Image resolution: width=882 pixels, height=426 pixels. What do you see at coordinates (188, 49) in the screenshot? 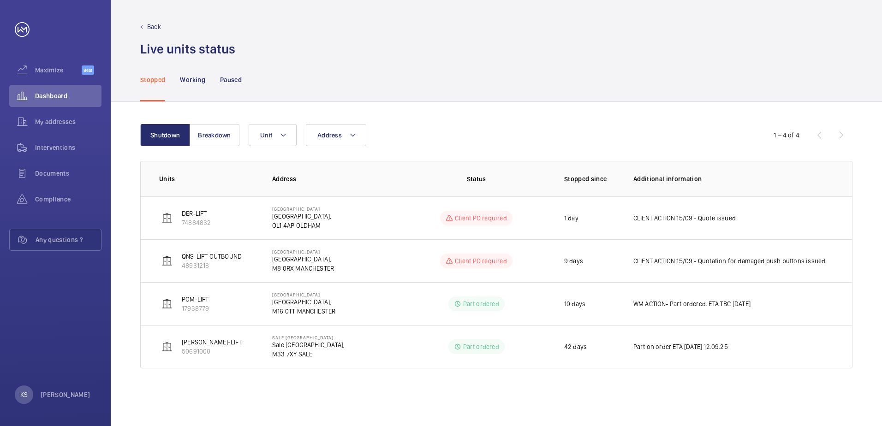
I see `h1: Live units status` at bounding box center [188, 49].